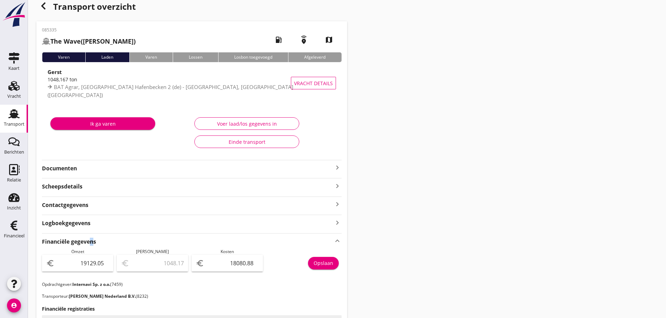 Image resolution: width=666 pixels, height=318 pixels. What do you see at coordinates (195, 57) in the screenshot?
I see `div: Lossen` at bounding box center [195, 57].